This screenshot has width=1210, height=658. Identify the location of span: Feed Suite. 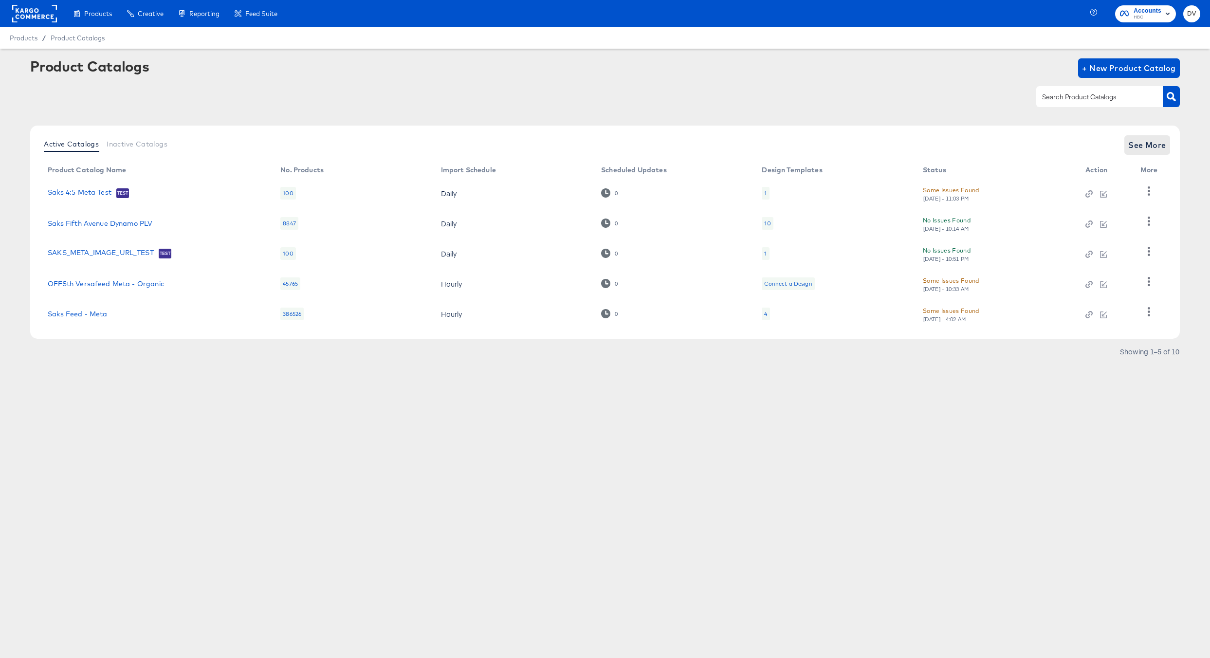
(261, 14).